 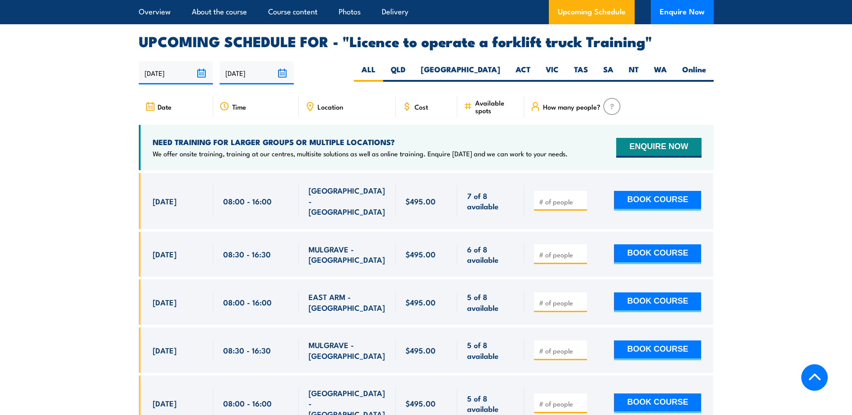 I want to click on label: SA, so click(x=608, y=73).